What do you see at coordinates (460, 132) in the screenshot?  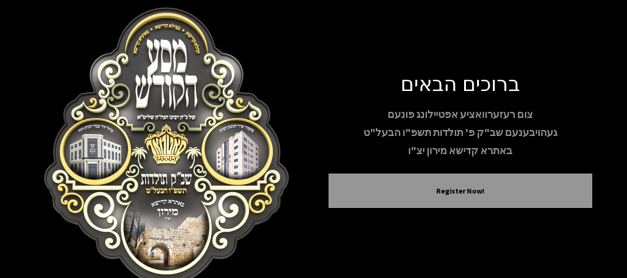 I see `p: געהויבענעם שב"ק פ' תולדות תשפ"ו הבעל"ט` at bounding box center [460, 132].